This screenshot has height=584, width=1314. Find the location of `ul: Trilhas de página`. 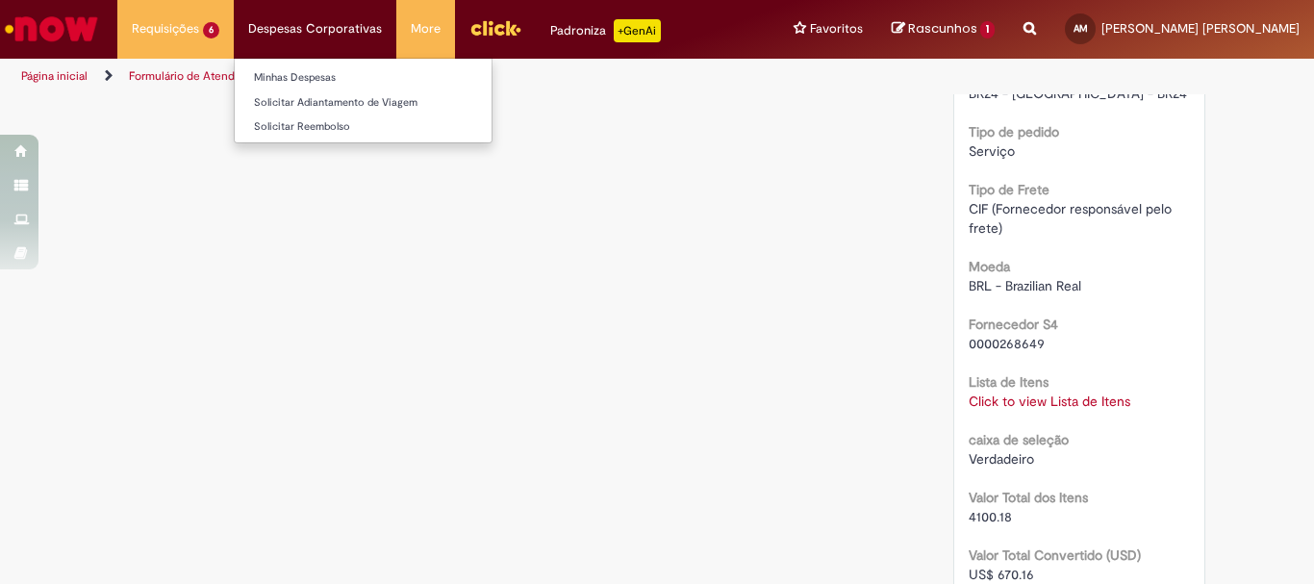

ul: Trilhas de página is located at coordinates (438, 76).